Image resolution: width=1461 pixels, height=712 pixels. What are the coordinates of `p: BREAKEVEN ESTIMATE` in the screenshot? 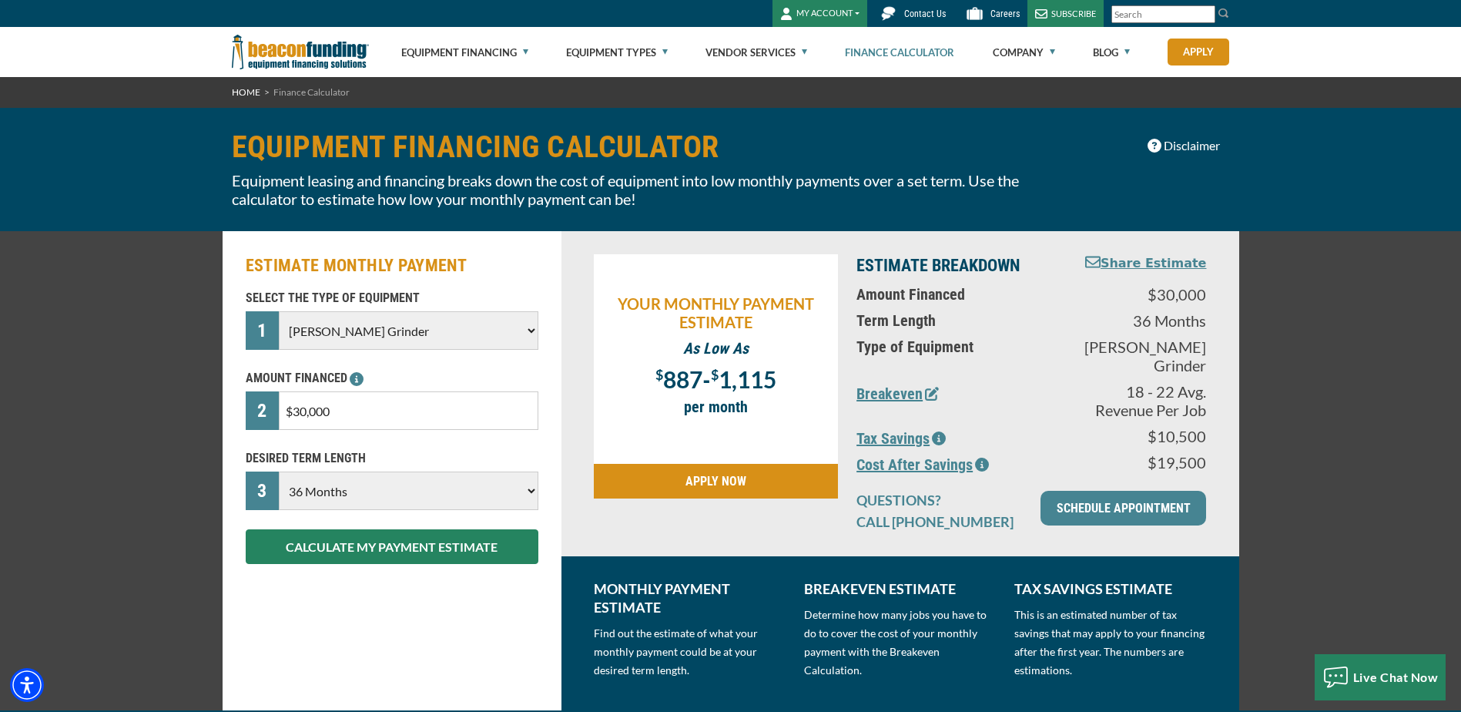 It's located at (899, 588).